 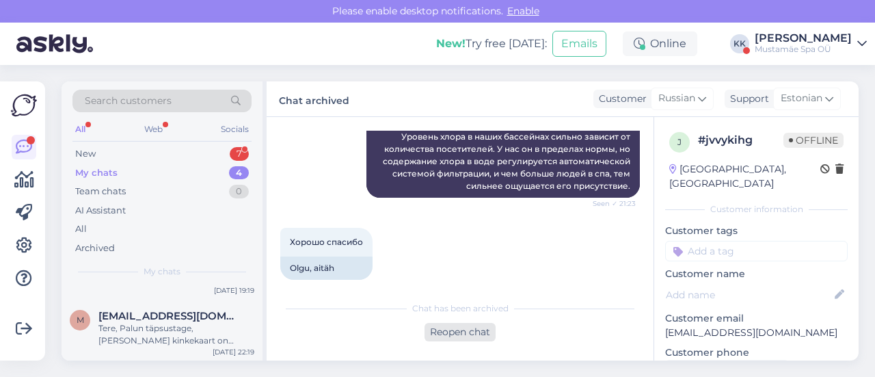 What do you see at coordinates (170, 316) in the screenshot?
I see `span: marine129@mail.ru` at bounding box center [170, 316].